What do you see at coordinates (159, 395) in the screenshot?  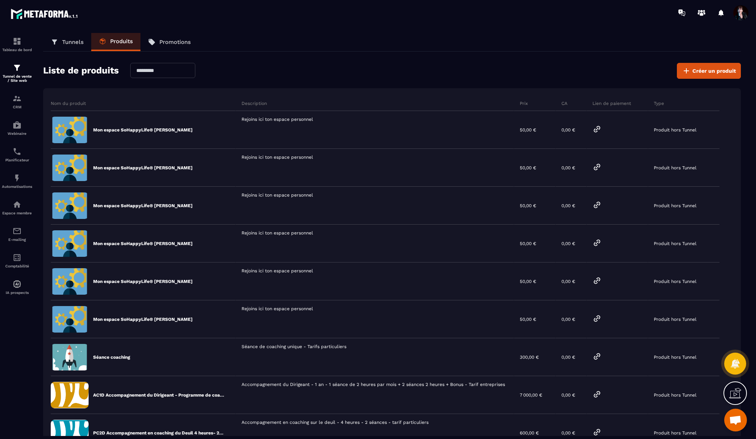 I see `p: AC1D Accompagnement du Dirigeant - Programme de coaching sur un an` at bounding box center [159, 395].